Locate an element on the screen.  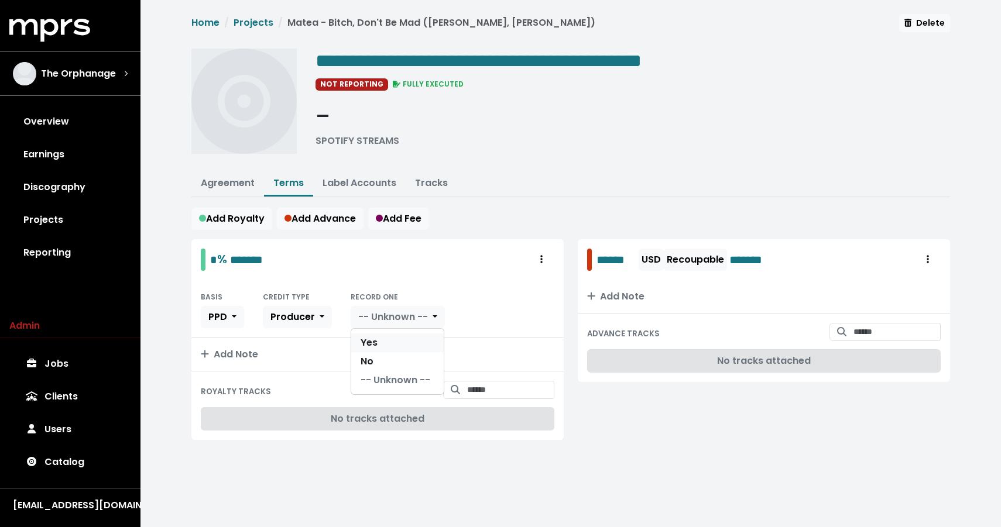
small: BASIS is located at coordinates (211, 297).